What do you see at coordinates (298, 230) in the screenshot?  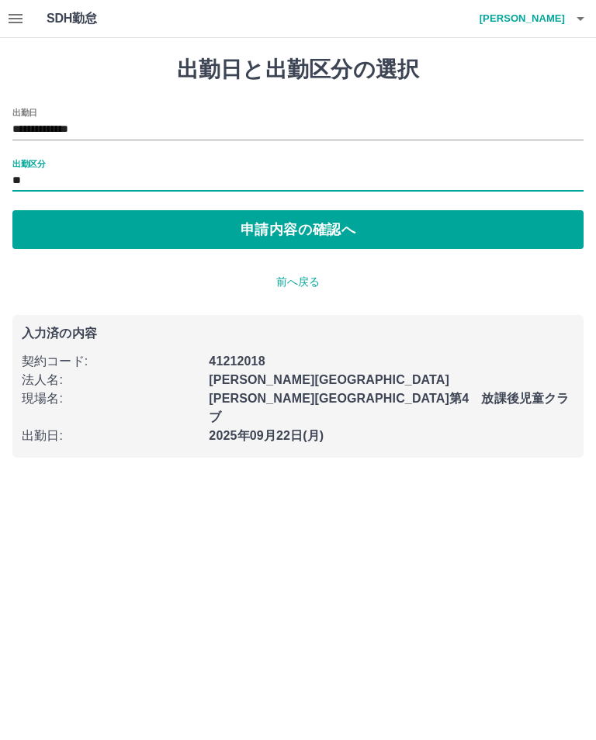 I see `button: 申請内容の確認へ` at bounding box center [298, 230].